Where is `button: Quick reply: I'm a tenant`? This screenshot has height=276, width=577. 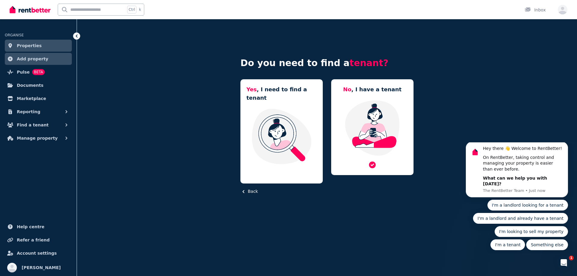
button: Quick reply: I'm a tenant is located at coordinates (51, 103).